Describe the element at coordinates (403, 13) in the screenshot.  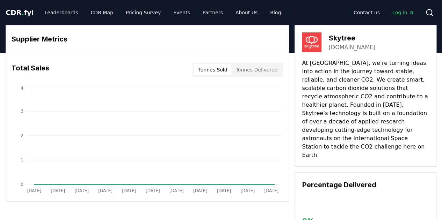
I see `a: Log in` at that location.